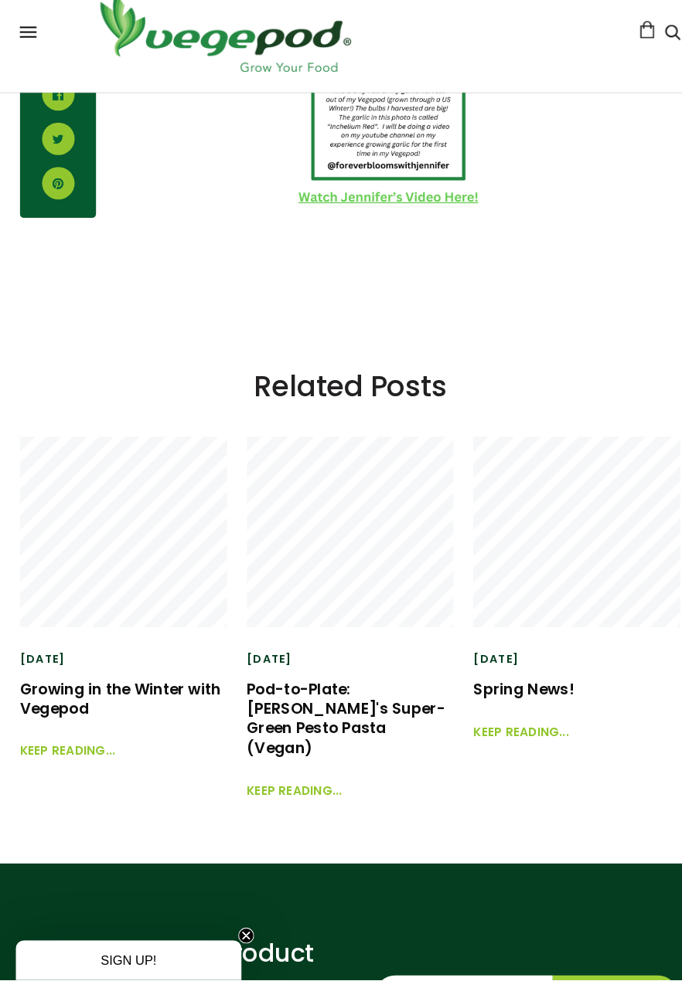 The height and width of the screenshot is (981, 682). What do you see at coordinates (509, 698) in the screenshot?
I see `a: Spring News!` at bounding box center [509, 698].